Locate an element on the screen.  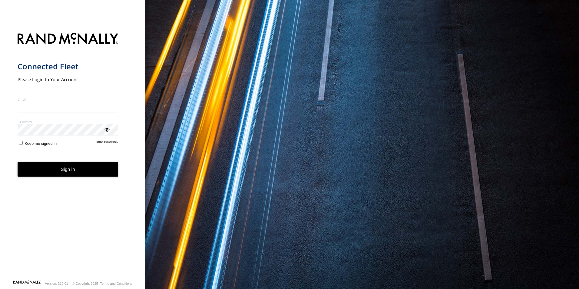
span: Keep me signed in is located at coordinates (41, 143).